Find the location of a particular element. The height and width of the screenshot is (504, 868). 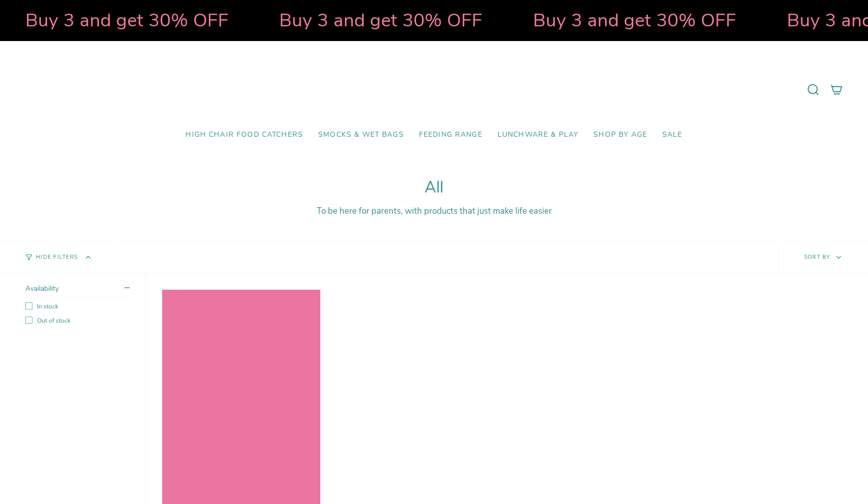

span: Feeding Range is located at coordinates (450, 135).